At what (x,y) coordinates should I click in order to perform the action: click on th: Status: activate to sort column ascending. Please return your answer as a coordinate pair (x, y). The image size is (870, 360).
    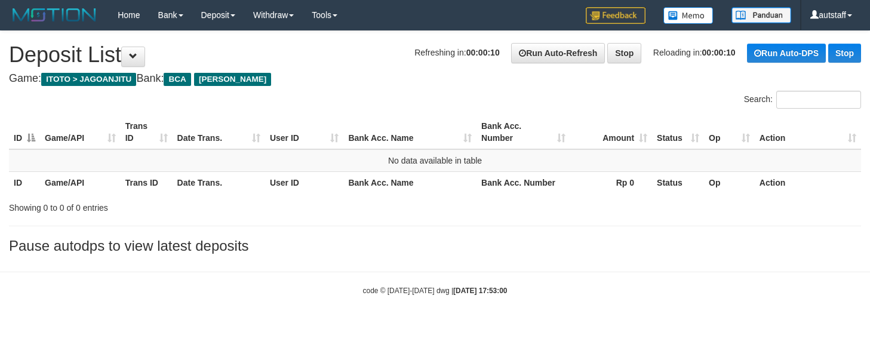
    Looking at the image, I should click on (678, 132).